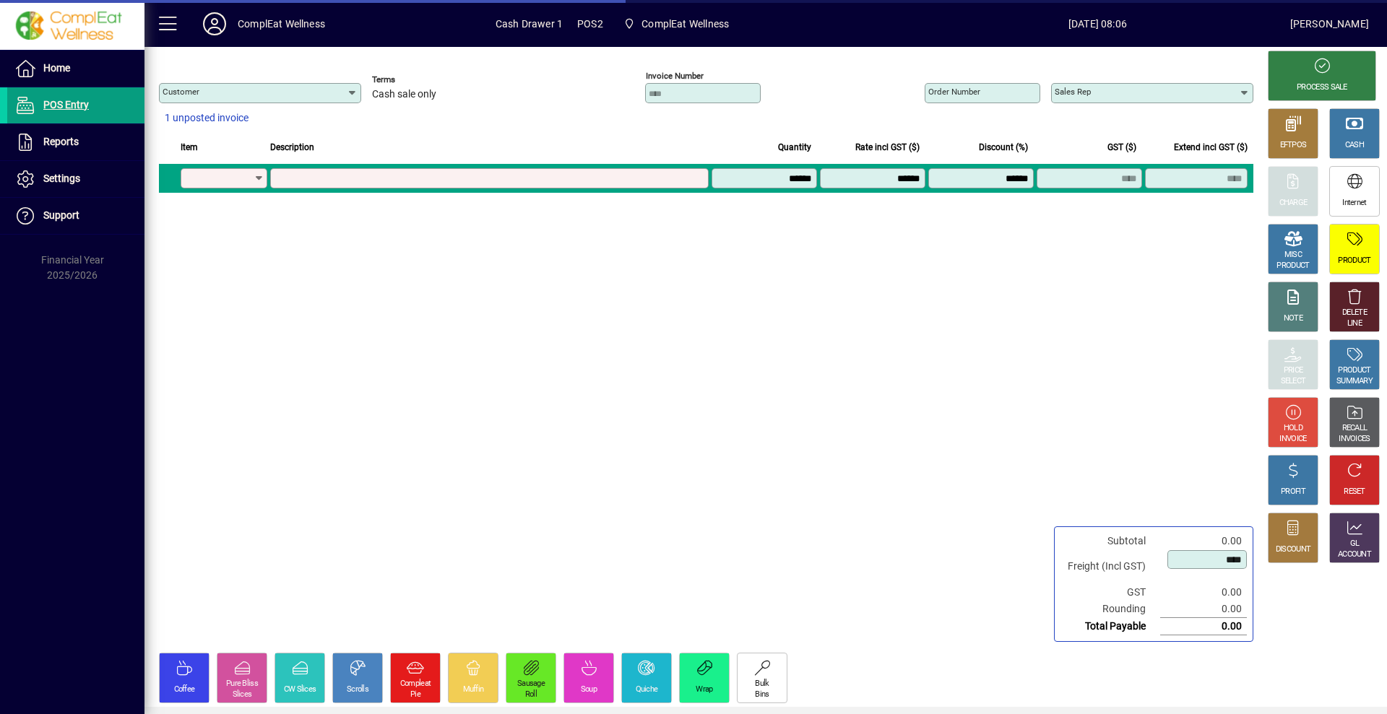  What do you see at coordinates (473, 690) in the screenshot?
I see `div: Muffin` at bounding box center [473, 690].